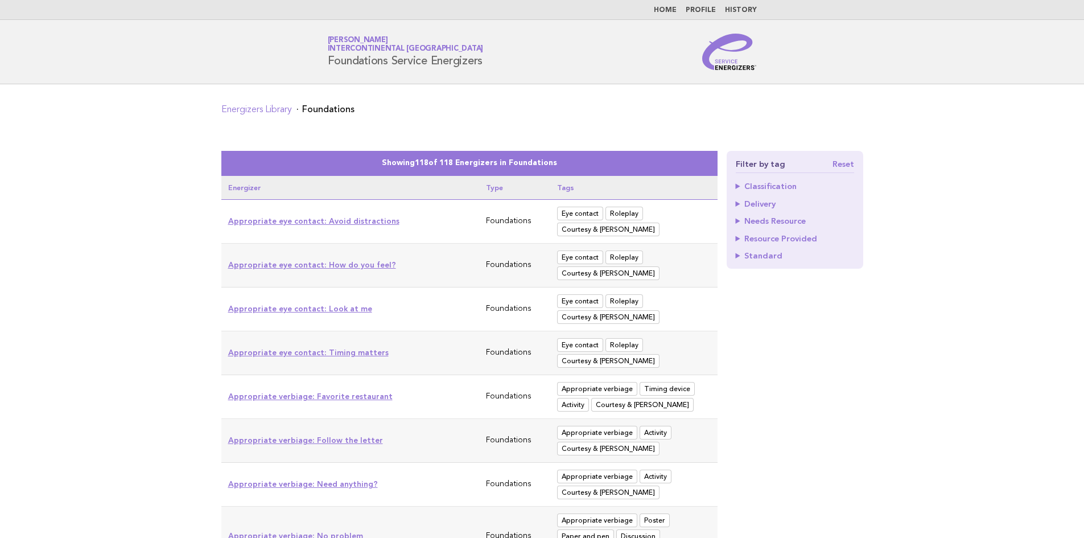 This screenshot has width=1084, height=538. Describe the element at coordinates (795, 221) in the screenshot. I see `summary: Needs Resource` at that location.